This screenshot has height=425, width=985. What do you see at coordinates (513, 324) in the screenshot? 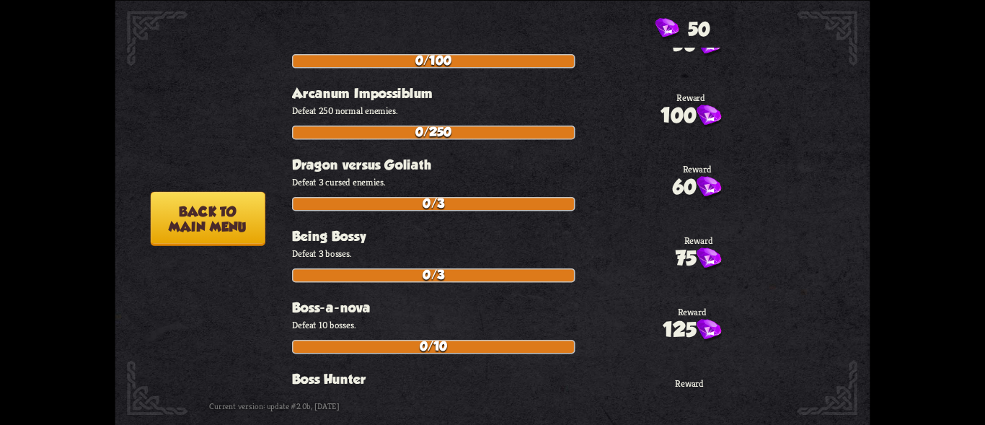
I see `p: Defeat 10 bosses.` at bounding box center [513, 324].